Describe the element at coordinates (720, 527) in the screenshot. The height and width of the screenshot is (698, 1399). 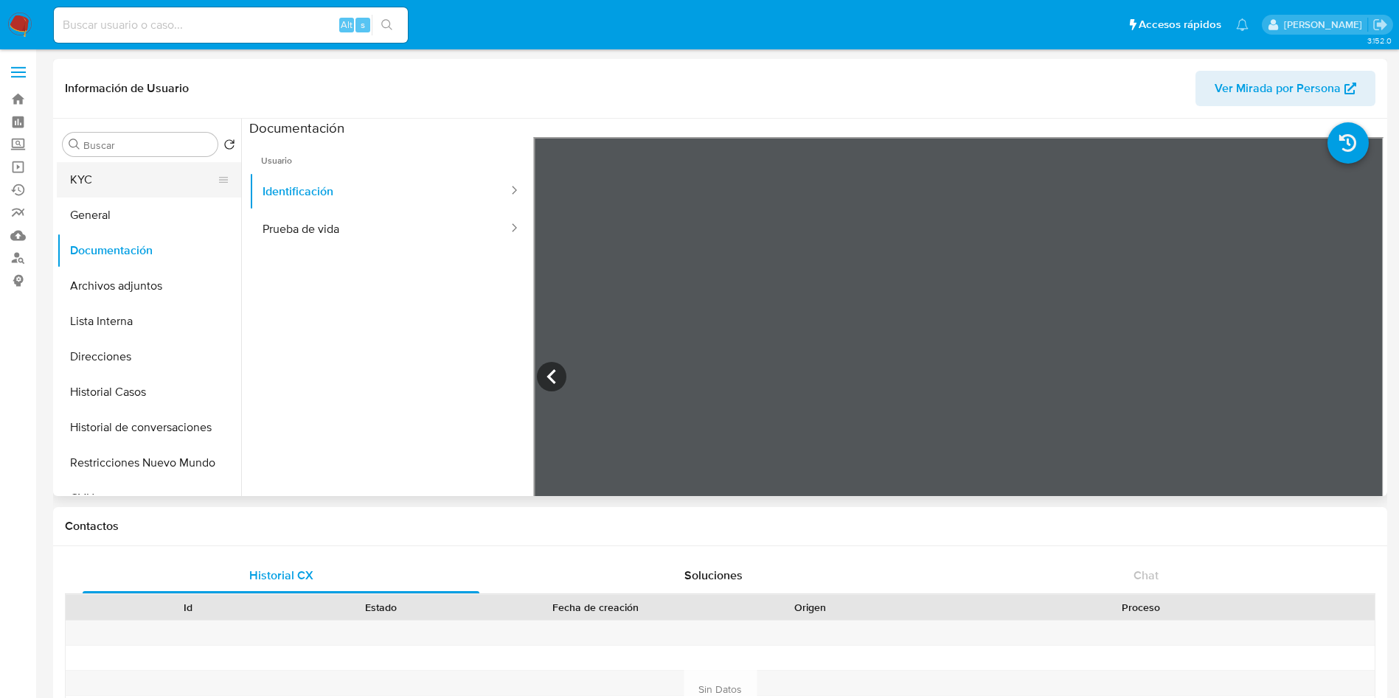
I see `h1: Contactos` at that location.